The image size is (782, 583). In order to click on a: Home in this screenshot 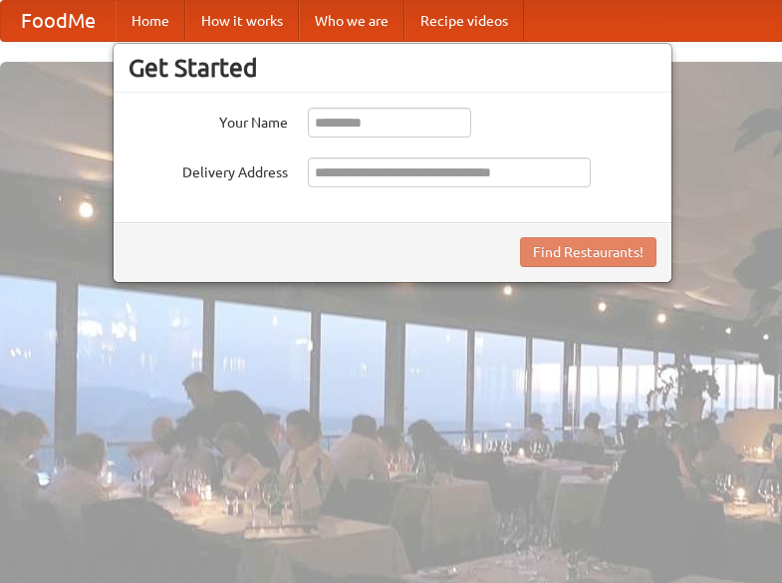, I will do `click(150, 21)`.